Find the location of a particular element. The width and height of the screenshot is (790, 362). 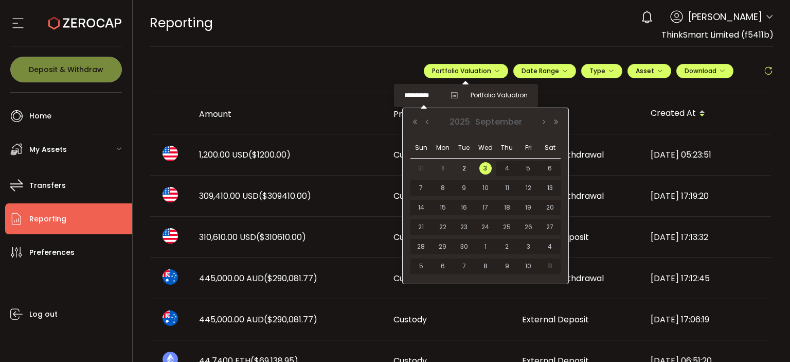

div: Created At is located at coordinates (707, 114).